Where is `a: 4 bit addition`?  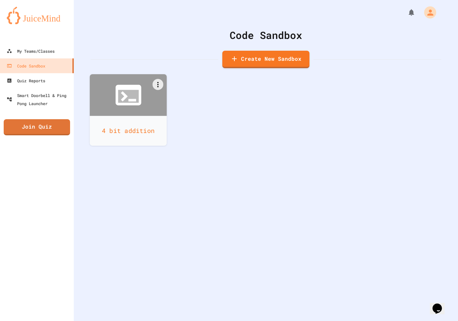
a: 4 bit addition is located at coordinates (128, 110).